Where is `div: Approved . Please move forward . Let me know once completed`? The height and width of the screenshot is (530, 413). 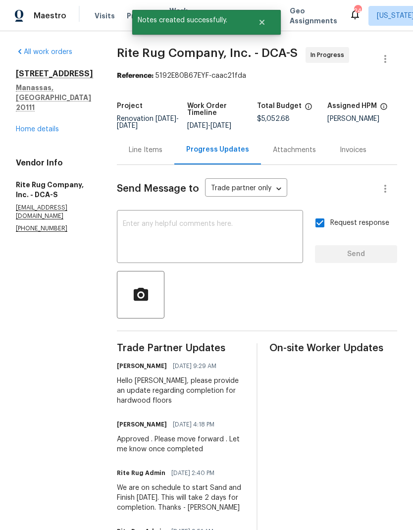 div: Approved . Please move forward . Let me know once completed is located at coordinates (181, 444).